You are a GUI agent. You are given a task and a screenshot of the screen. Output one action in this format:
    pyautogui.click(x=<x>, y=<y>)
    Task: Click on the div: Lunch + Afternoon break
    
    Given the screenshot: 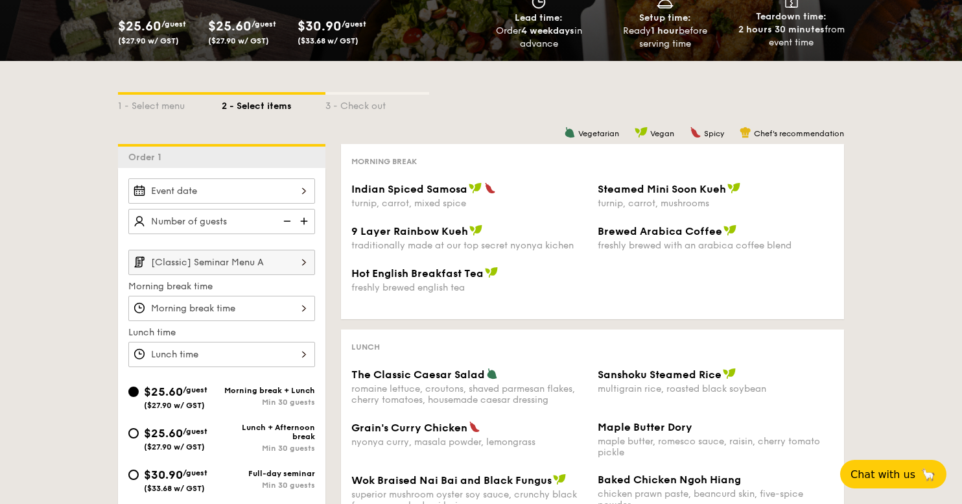 What is the action you would take?
    pyautogui.click(x=268, y=432)
    